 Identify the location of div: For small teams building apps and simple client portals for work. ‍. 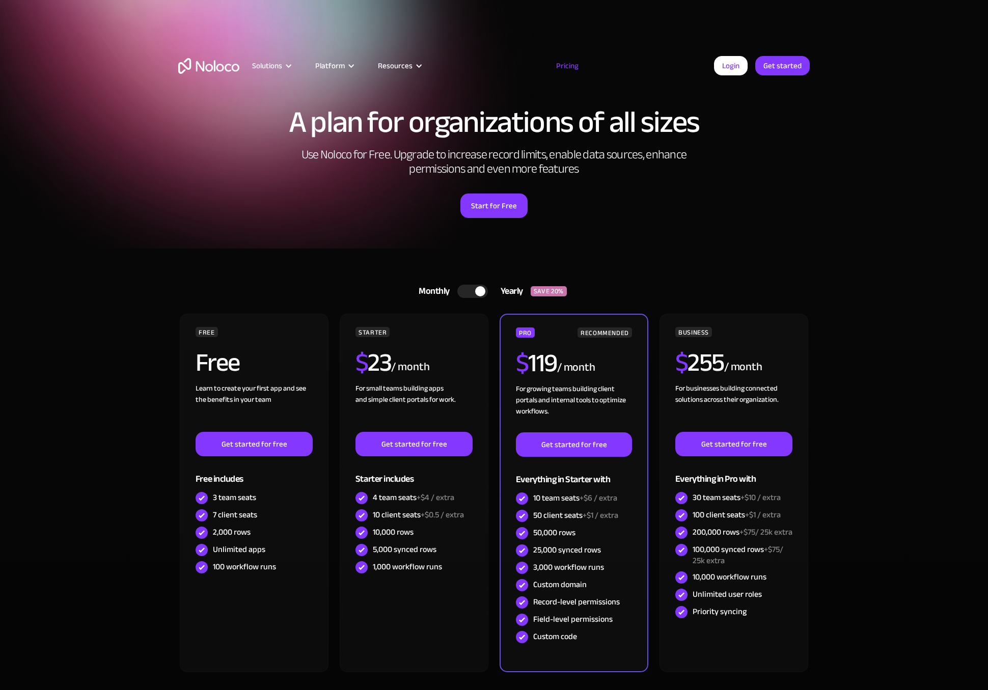
(414, 407).